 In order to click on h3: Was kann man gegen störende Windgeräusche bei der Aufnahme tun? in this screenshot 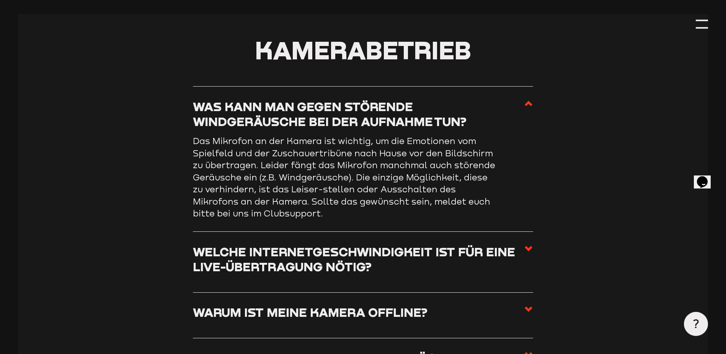, I will do `click(358, 114)`.